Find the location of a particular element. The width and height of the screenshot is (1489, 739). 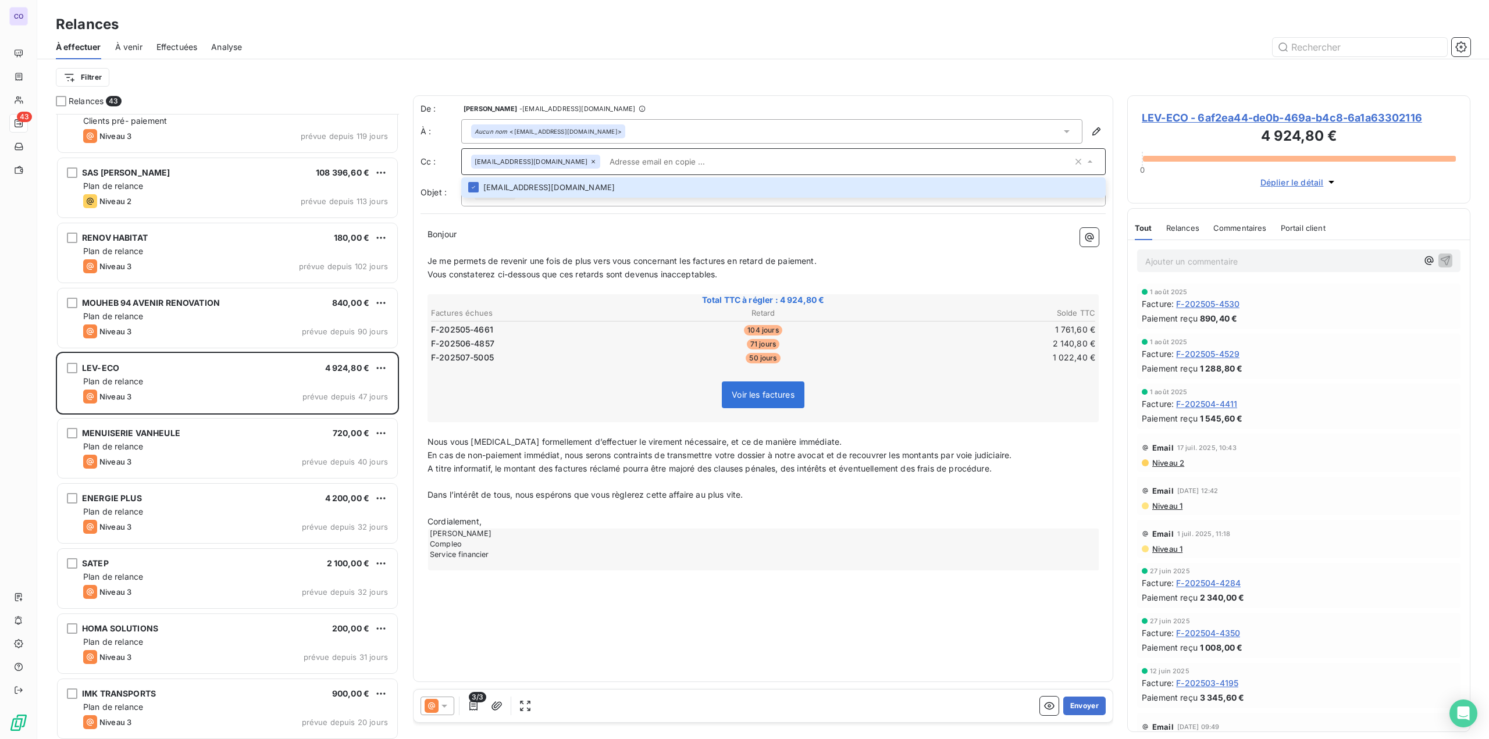

span: Voir les factures is located at coordinates (763, 394).